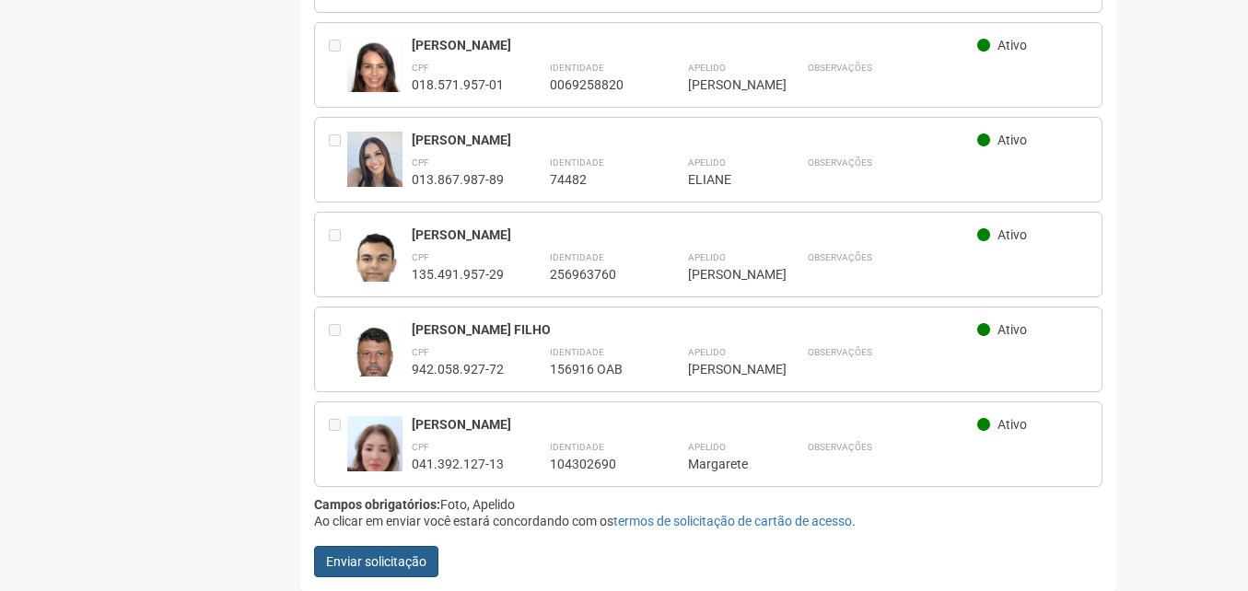 The image size is (1248, 591). I want to click on div: 942.058.927-72, so click(458, 369).